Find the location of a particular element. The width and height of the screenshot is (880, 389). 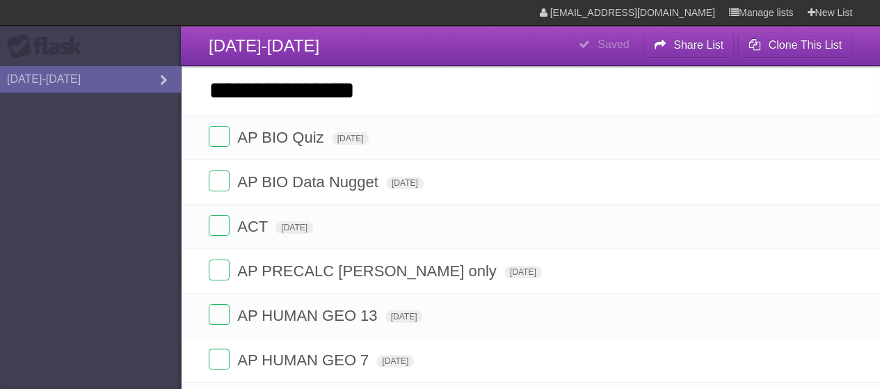

button: Share List is located at coordinates (689, 45).